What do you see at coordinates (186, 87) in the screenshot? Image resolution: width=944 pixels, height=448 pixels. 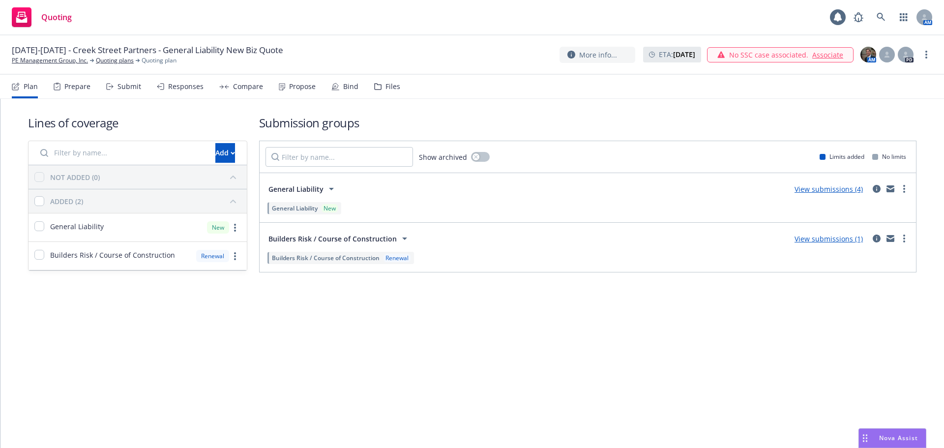 I see `div: Responses` at bounding box center [186, 87].